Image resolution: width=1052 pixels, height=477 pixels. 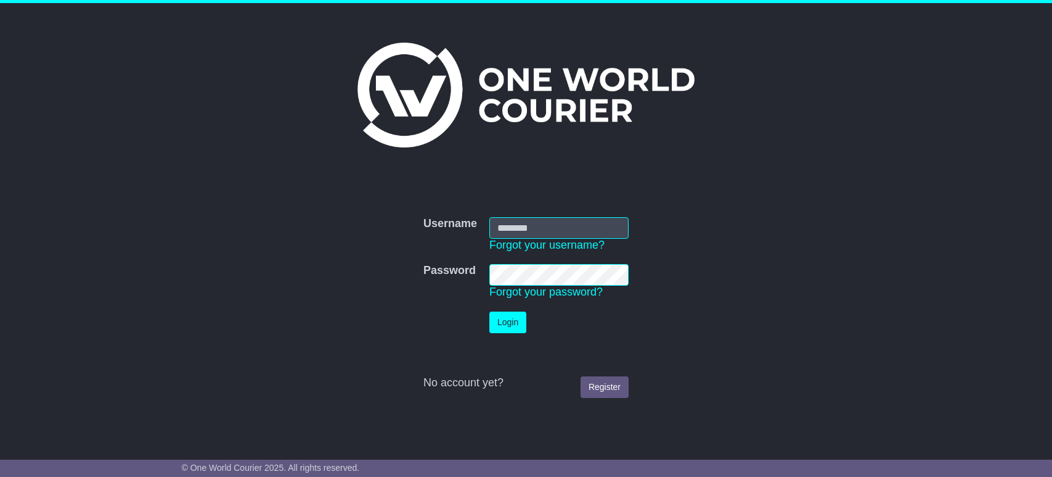 I want to click on label: Password, so click(x=449, y=271).